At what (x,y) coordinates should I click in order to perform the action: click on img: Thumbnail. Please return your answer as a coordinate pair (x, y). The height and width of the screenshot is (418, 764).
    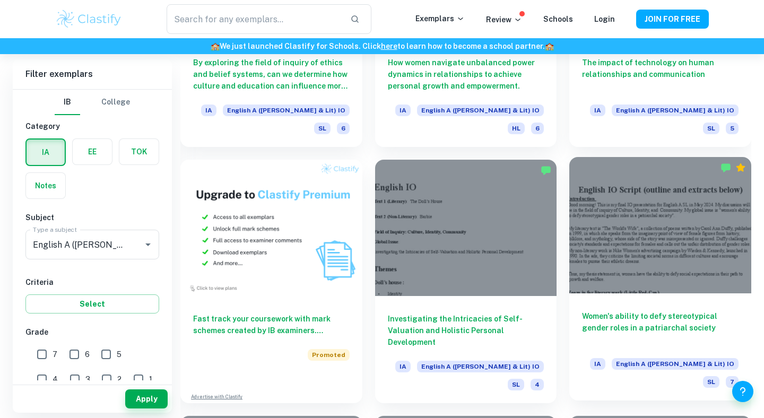
    Looking at the image, I should click on (271, 227).